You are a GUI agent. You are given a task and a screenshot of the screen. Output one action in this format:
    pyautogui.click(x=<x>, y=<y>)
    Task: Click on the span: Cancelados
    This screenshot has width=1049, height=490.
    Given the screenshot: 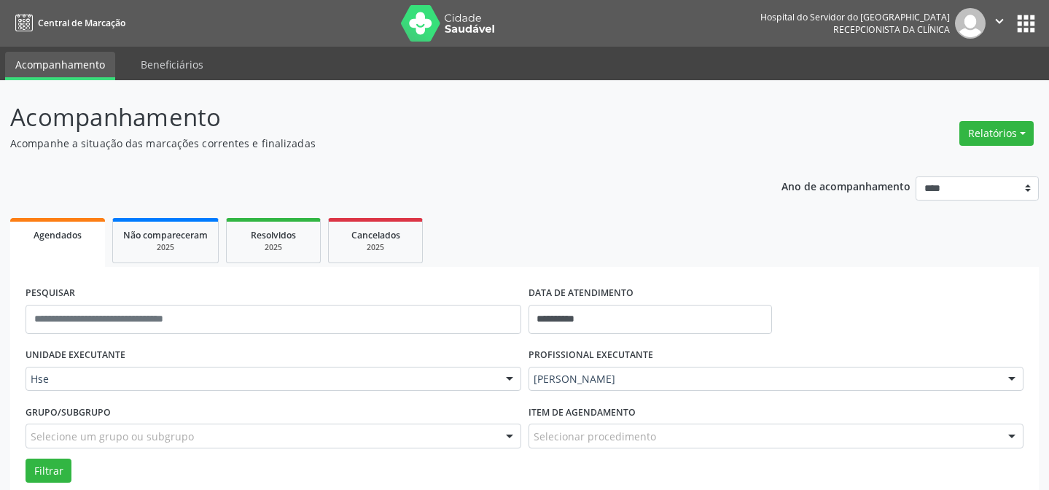 What is the action you would take?
    pyautogui.click(x=375, y=235)
    